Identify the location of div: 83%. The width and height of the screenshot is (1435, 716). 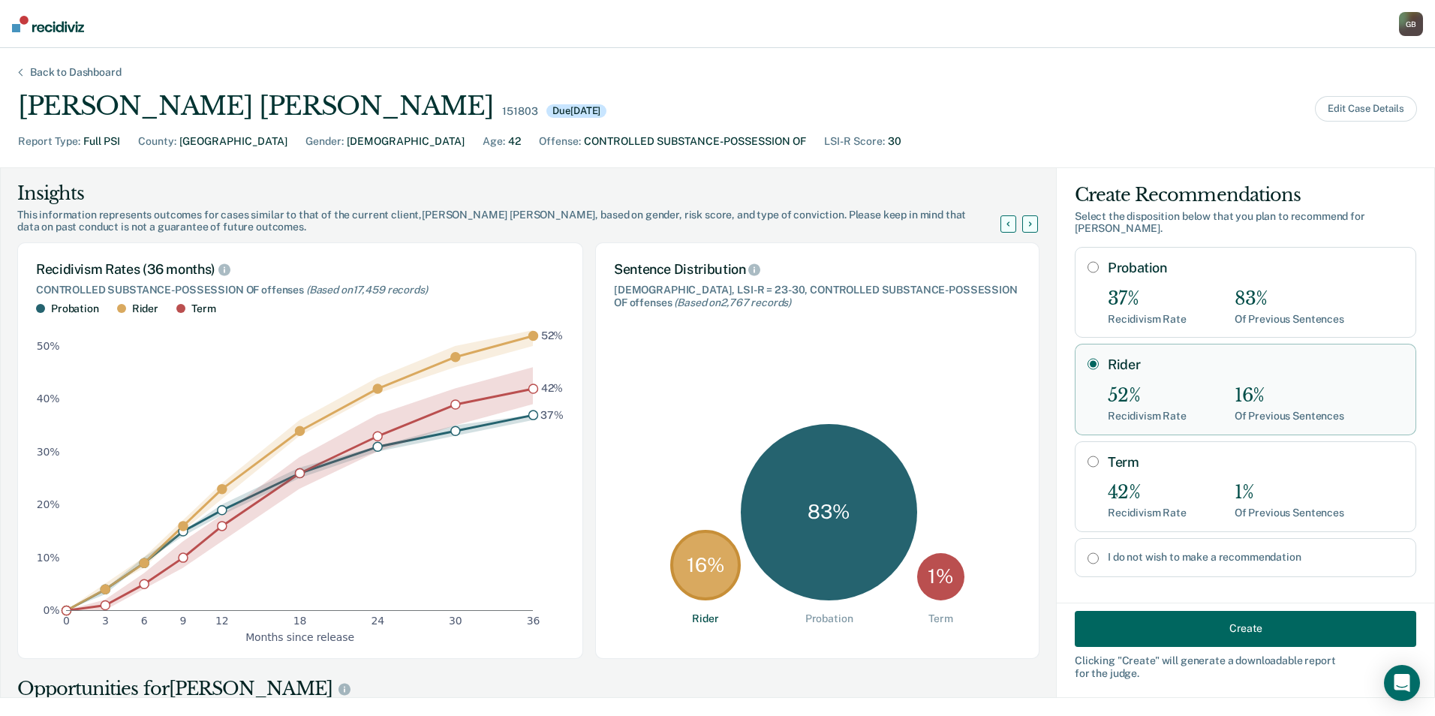
(1289, 299).